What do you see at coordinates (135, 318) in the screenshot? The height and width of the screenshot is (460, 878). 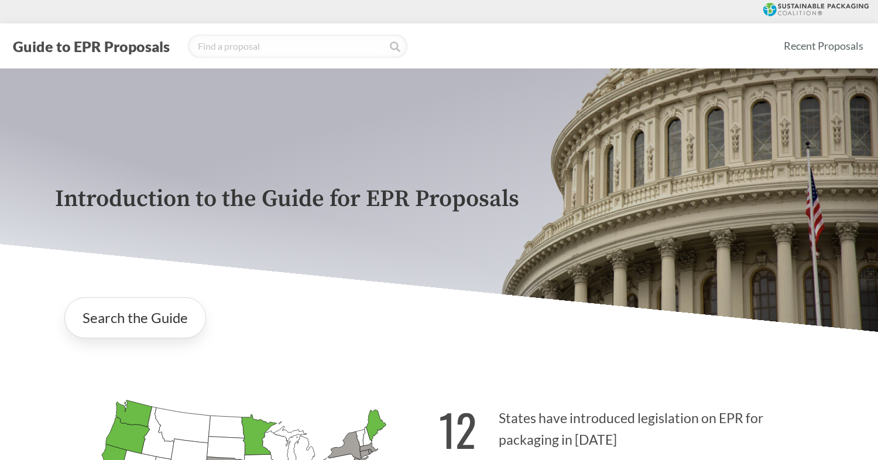 I see `a: Search the Guide` at bounding box center [135, 318].